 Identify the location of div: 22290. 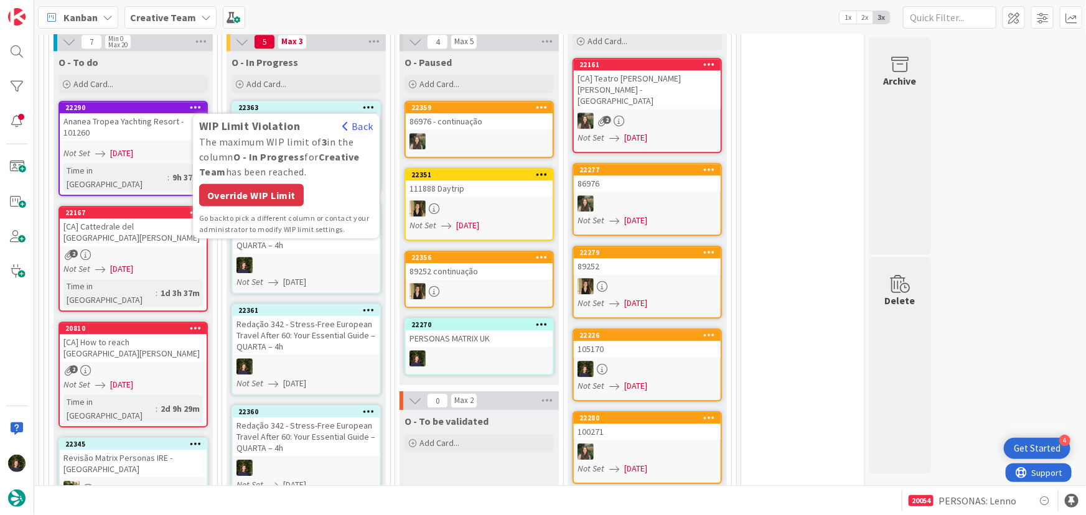
(136, 108).